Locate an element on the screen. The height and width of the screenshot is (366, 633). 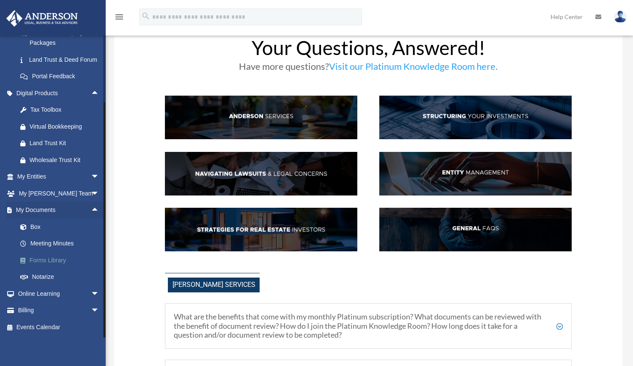
a: menu is located at coordinates (119, 18).